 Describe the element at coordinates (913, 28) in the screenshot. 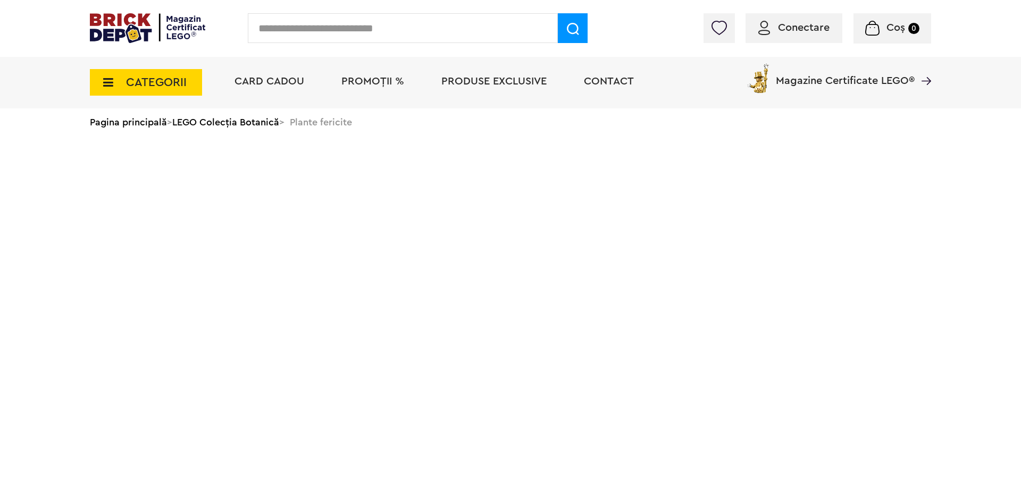

I see `small: 0` at that location.